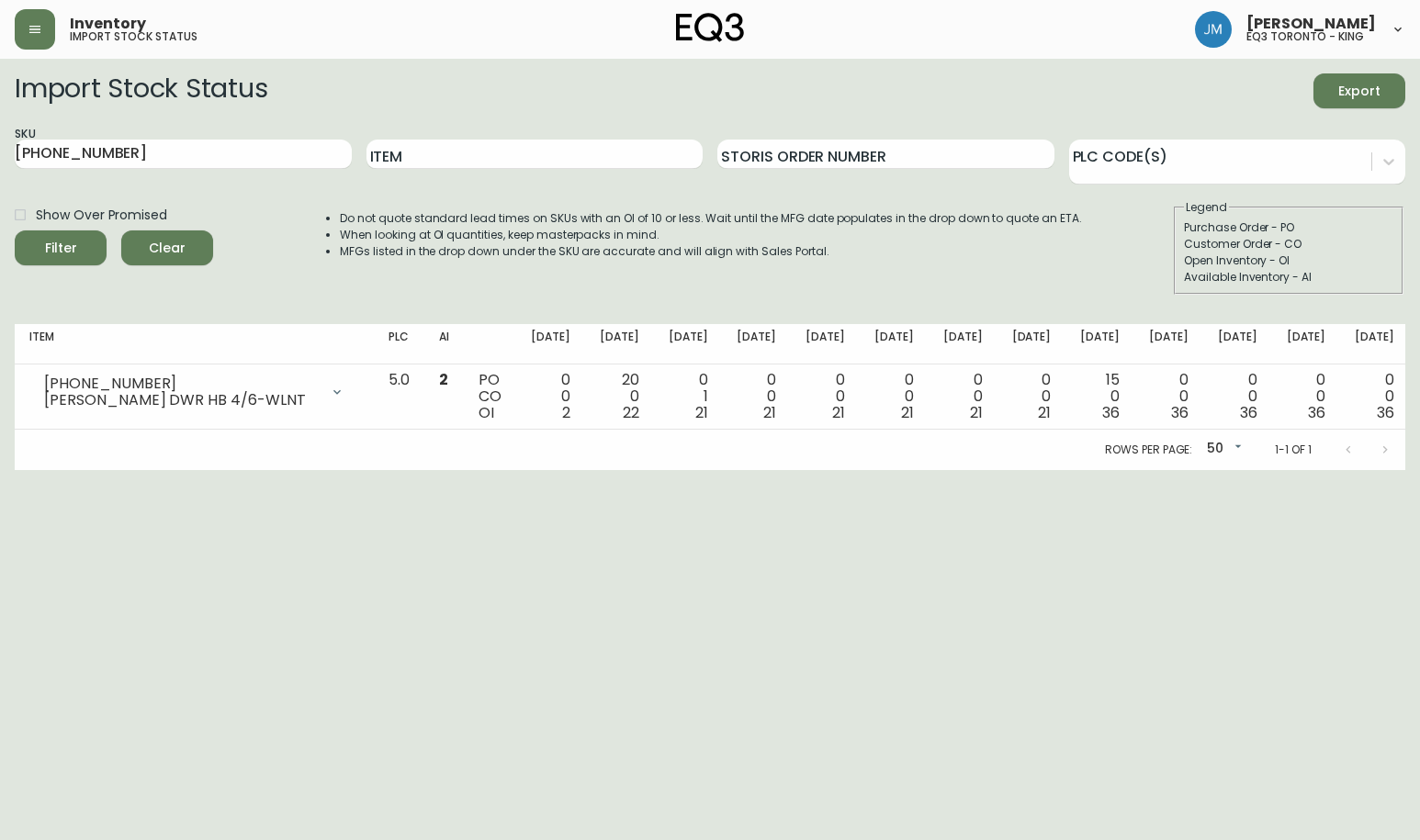 The height and width of the screenshot is (840, 1420). Describe the element at coordinates (101, 215) in the screenshot. I see `span: Show Over Promised` at that location.